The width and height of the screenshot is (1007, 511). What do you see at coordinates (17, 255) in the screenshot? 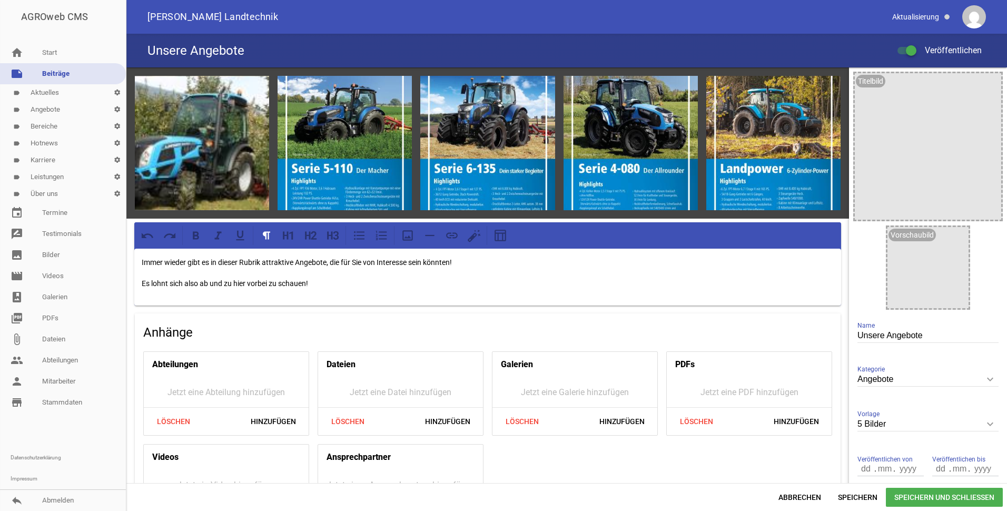
I see `i: image` at bounding box center [17, 255].